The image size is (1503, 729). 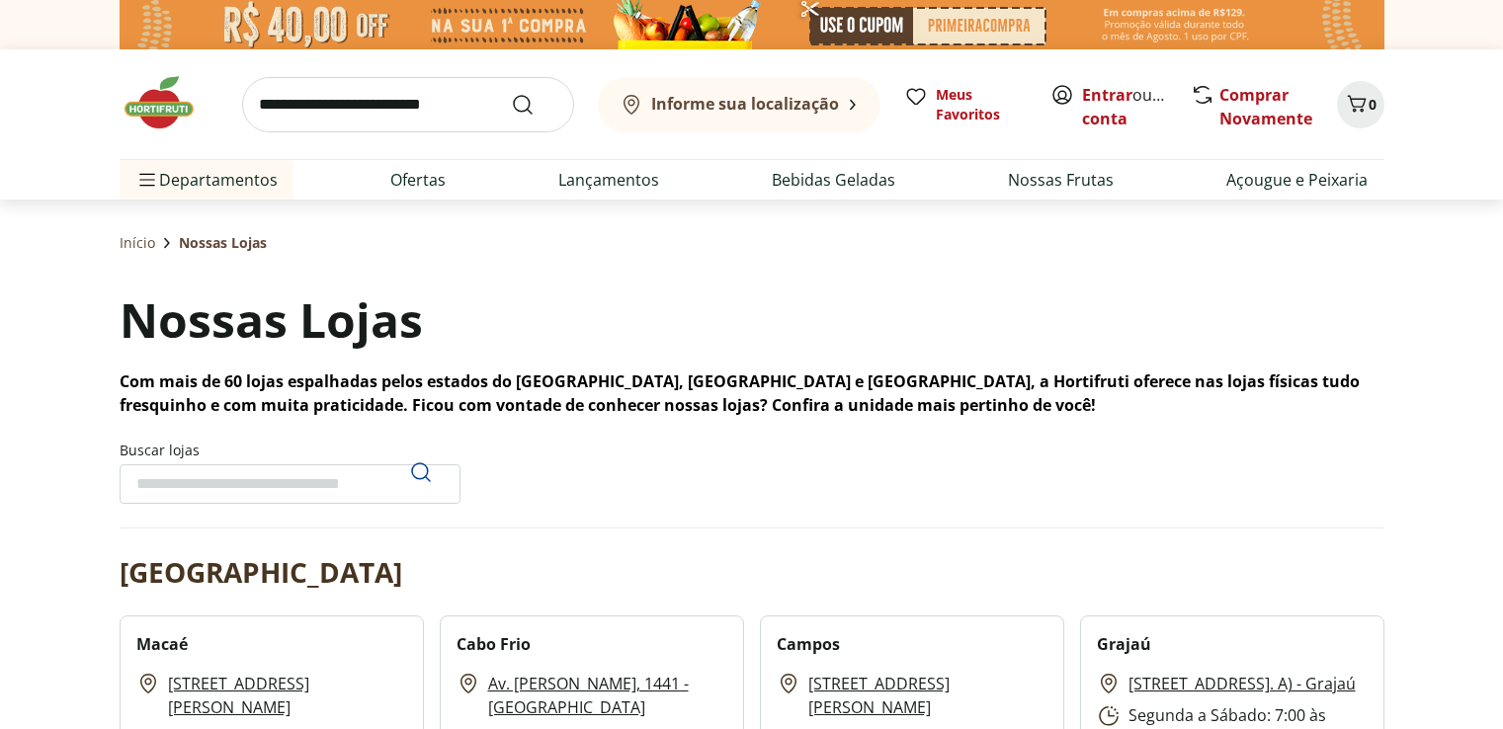 I want to click on input: Buscar lojasPesquisar, so click(x=290, y=484).